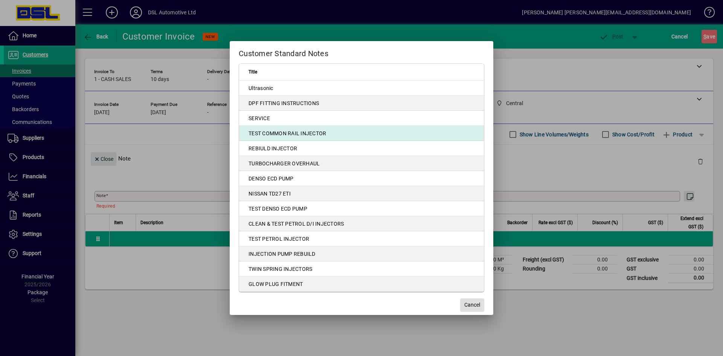  I want to click on td: TEST COMMON RAIL INJECTOR, so click(361, 133).